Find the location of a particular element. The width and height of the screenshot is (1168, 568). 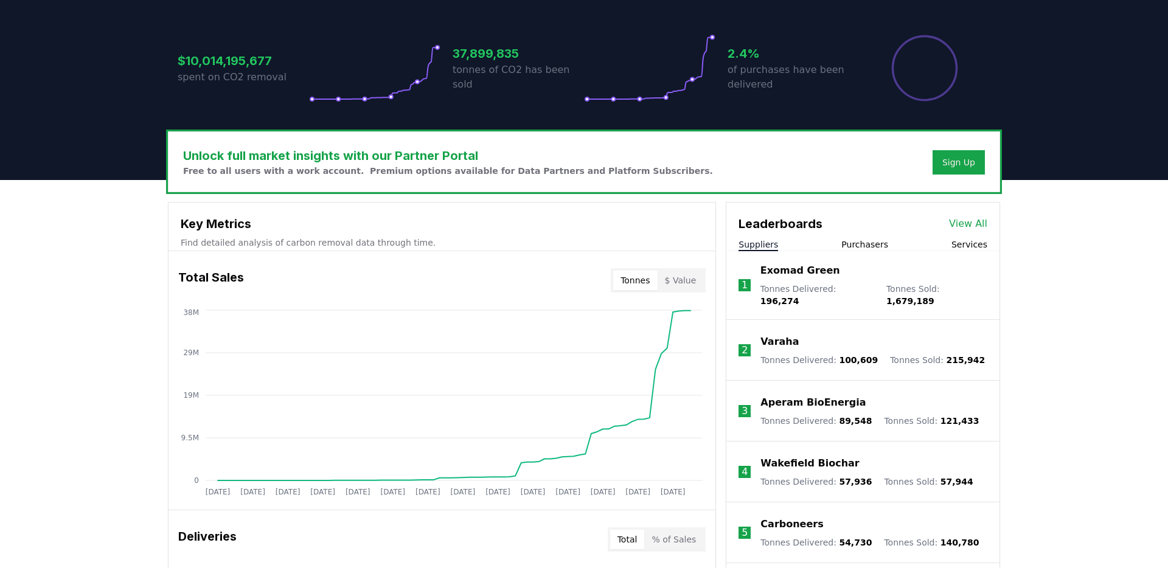

button: Tonnes is located at coordinates (635, 280).